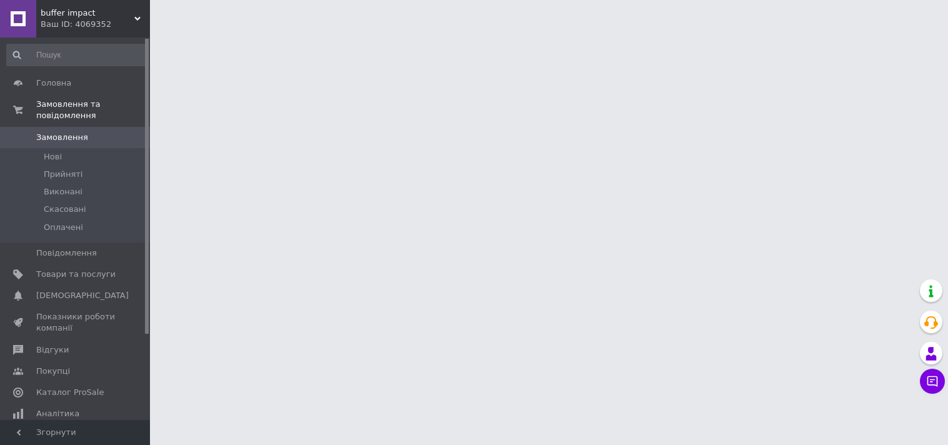  Describe the element at coordinates (76, 274) in the screenshot. I see `span: Товари та послуги` at that location.